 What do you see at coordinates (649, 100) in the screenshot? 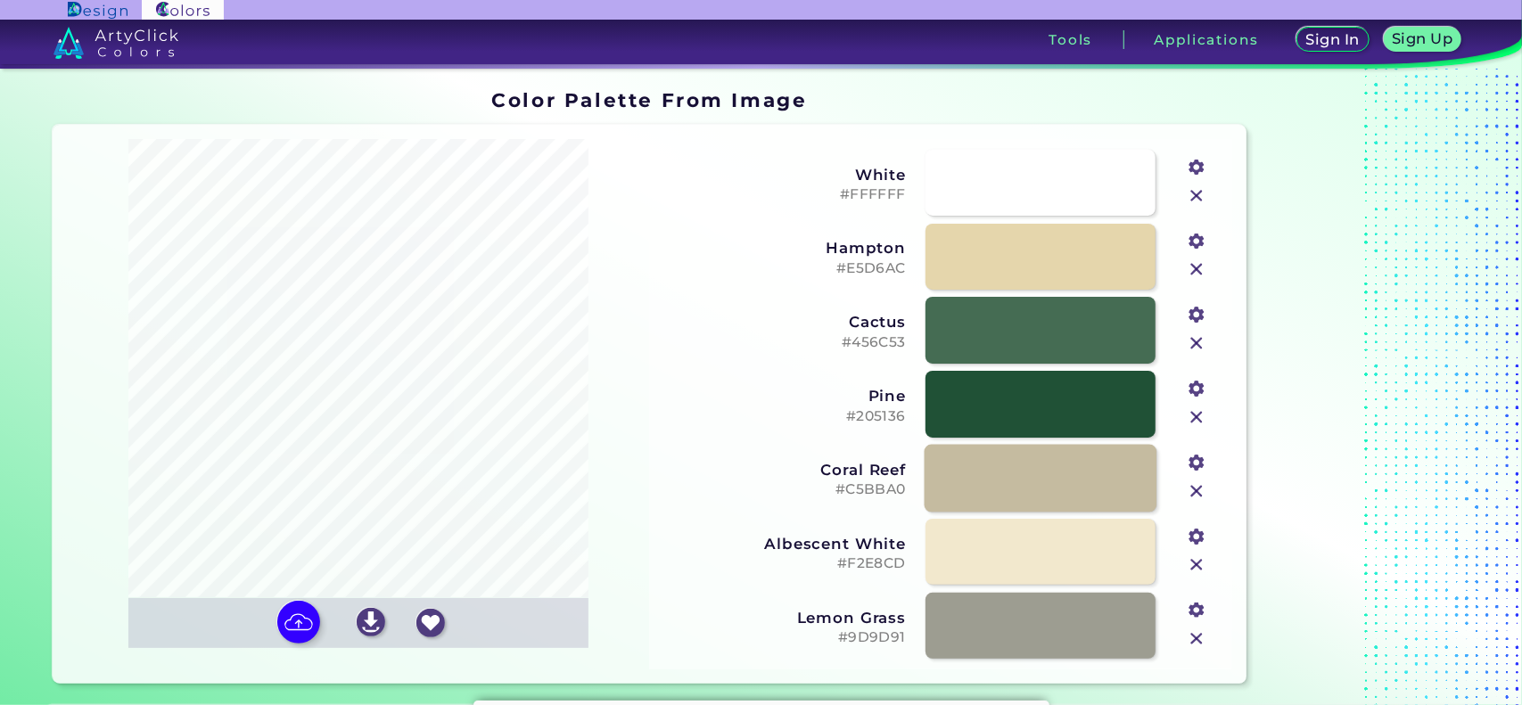
I see `h1: Color Palette From Image` at bounding box center [649, 100].